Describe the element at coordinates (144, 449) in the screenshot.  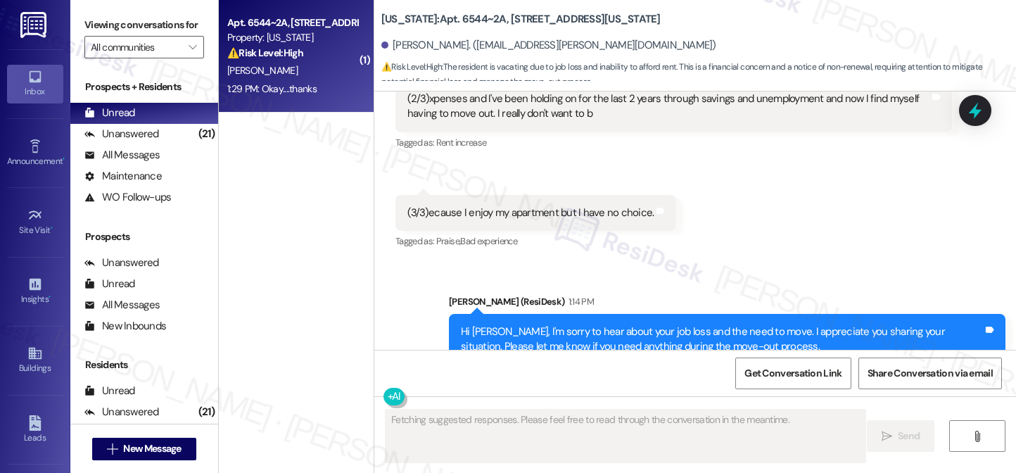
I see `button: New Message` at that location.